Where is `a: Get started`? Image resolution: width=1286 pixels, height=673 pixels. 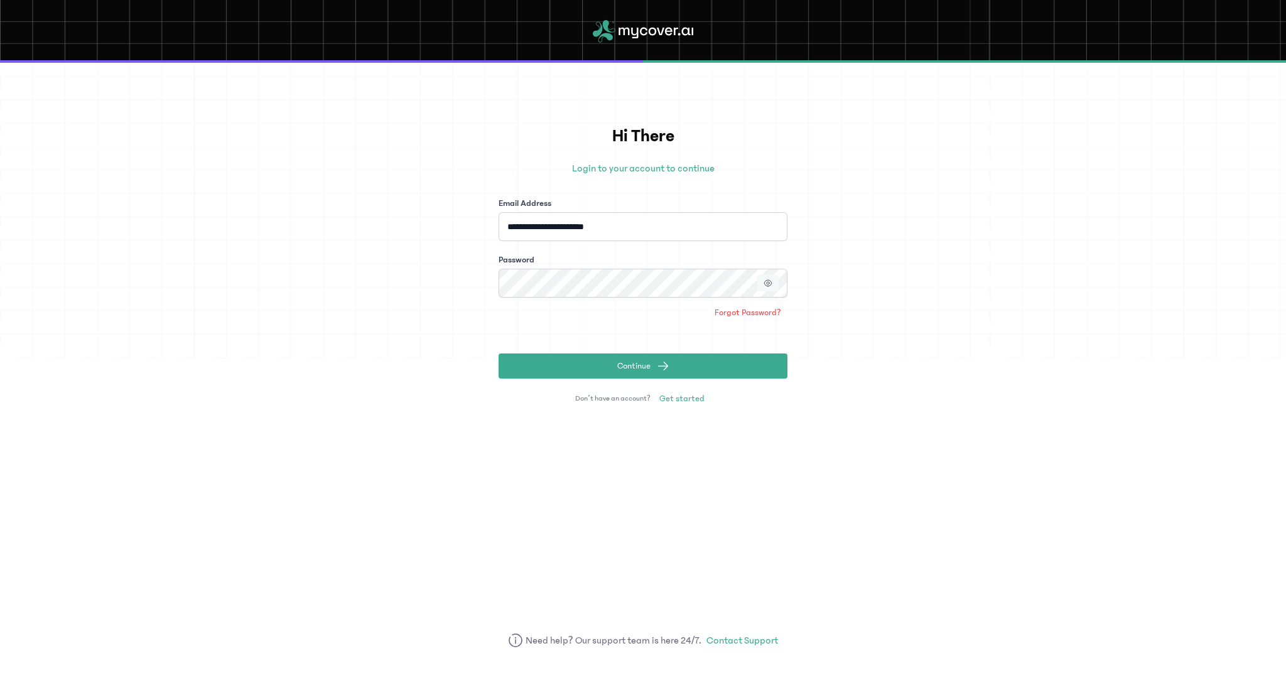
a: Get started is located at coordinates (682, 399).